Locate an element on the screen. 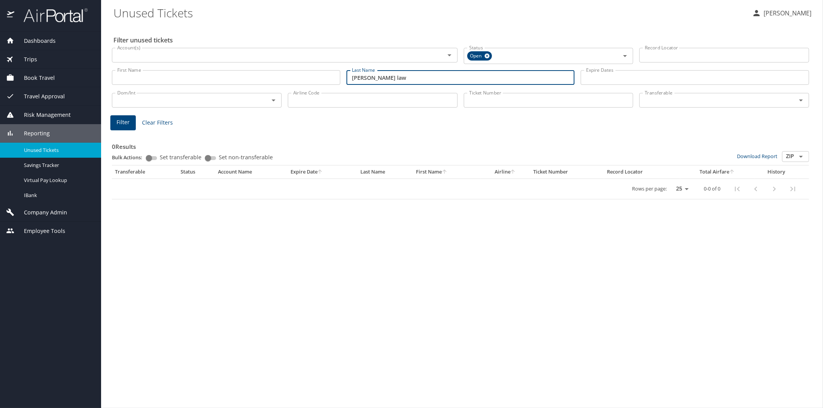 The height and width of the screenshot is (408, 823). th: Expire Date is located at coordinates (322, 172).